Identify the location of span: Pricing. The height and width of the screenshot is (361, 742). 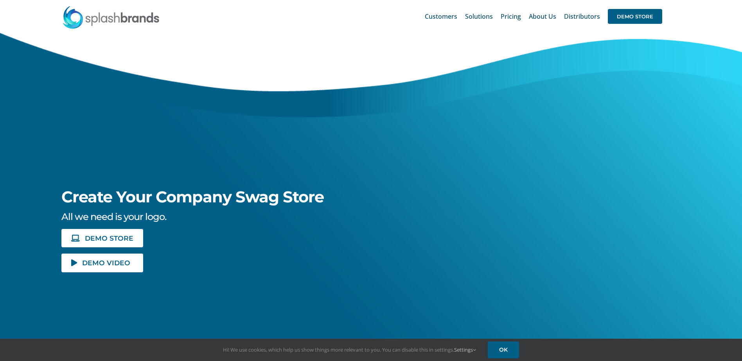
(511, 16).